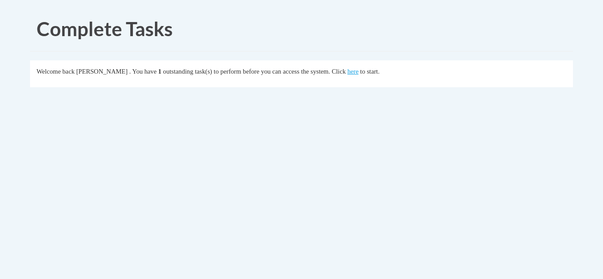  I want to click on span: outstanding task(s) to perform before you can access the system. Click, so click(254, 72).